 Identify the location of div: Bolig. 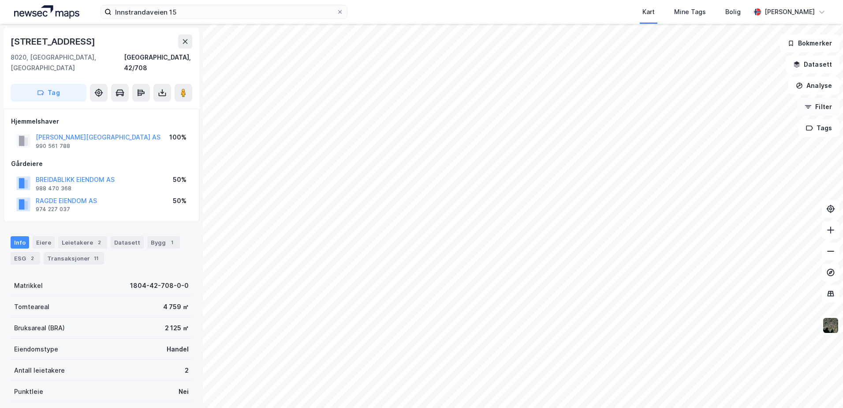
(733, 12).